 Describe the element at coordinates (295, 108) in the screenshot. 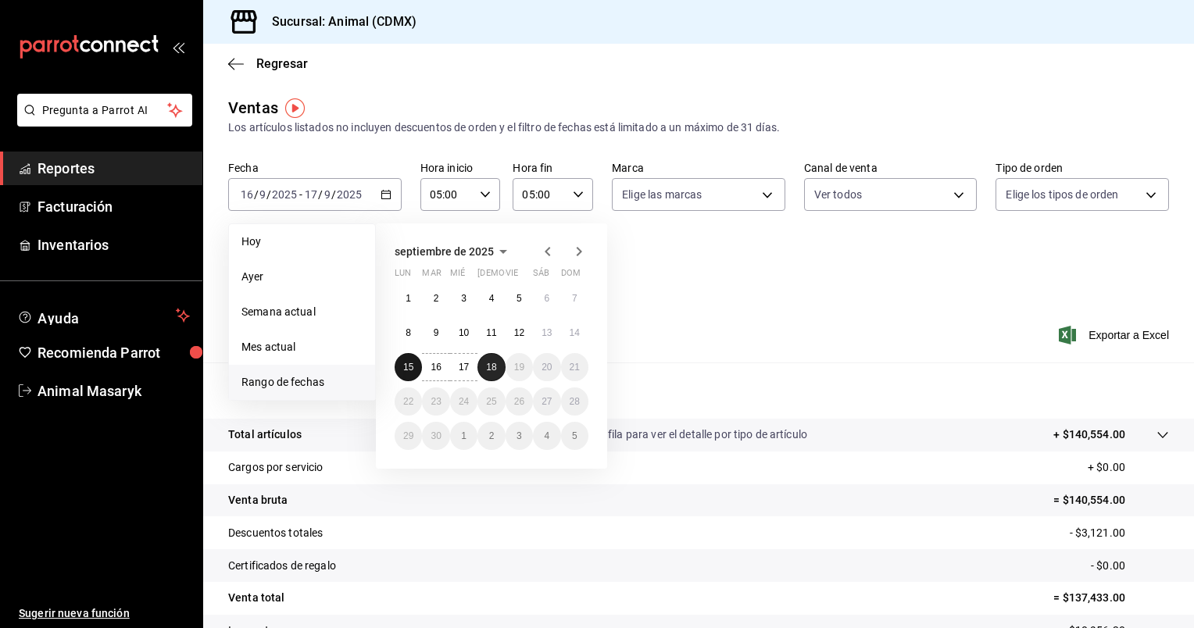

I see `button: Tooltip marker` at that location.